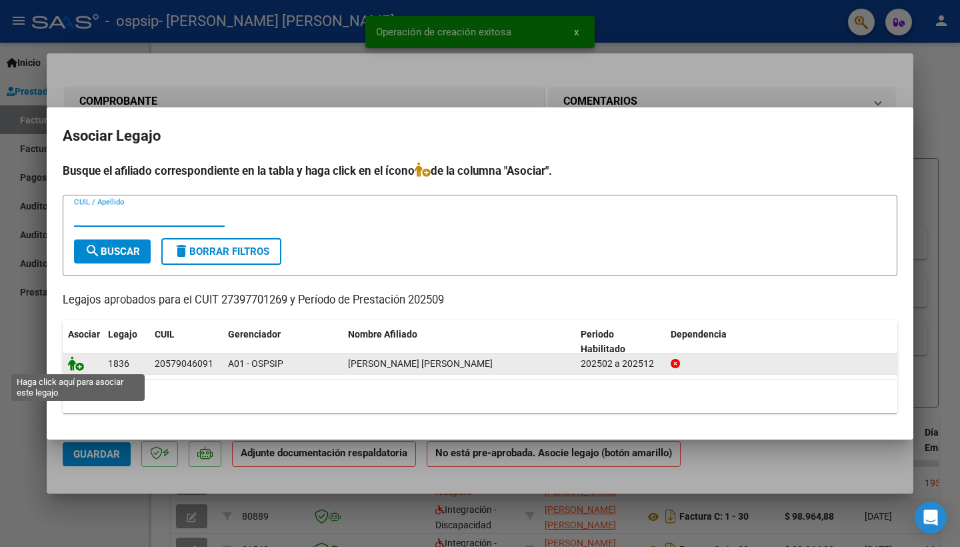 This screenshot has width=960, height=547. Describe the element at coordinates (383, 334) in the screenshot. I see `span: Nombre Afiliado` at that location.